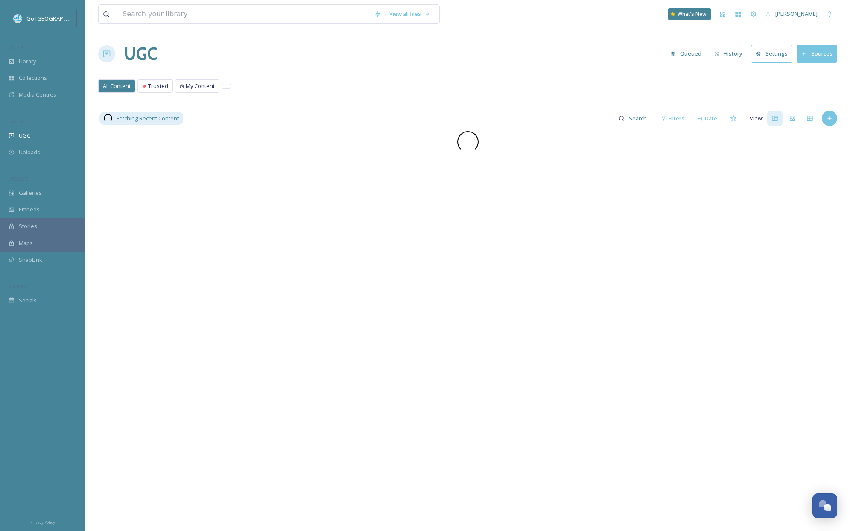  I want to click on button: Open Chat, so click(825, 506).